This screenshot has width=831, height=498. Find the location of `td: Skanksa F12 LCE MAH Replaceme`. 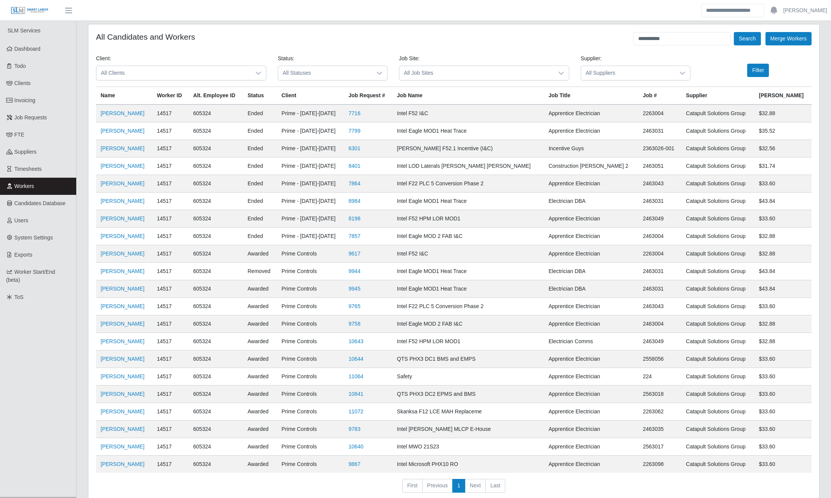

td: Skanksa F12 LCE MAH Replaceme is located at coordinates (468, 412).